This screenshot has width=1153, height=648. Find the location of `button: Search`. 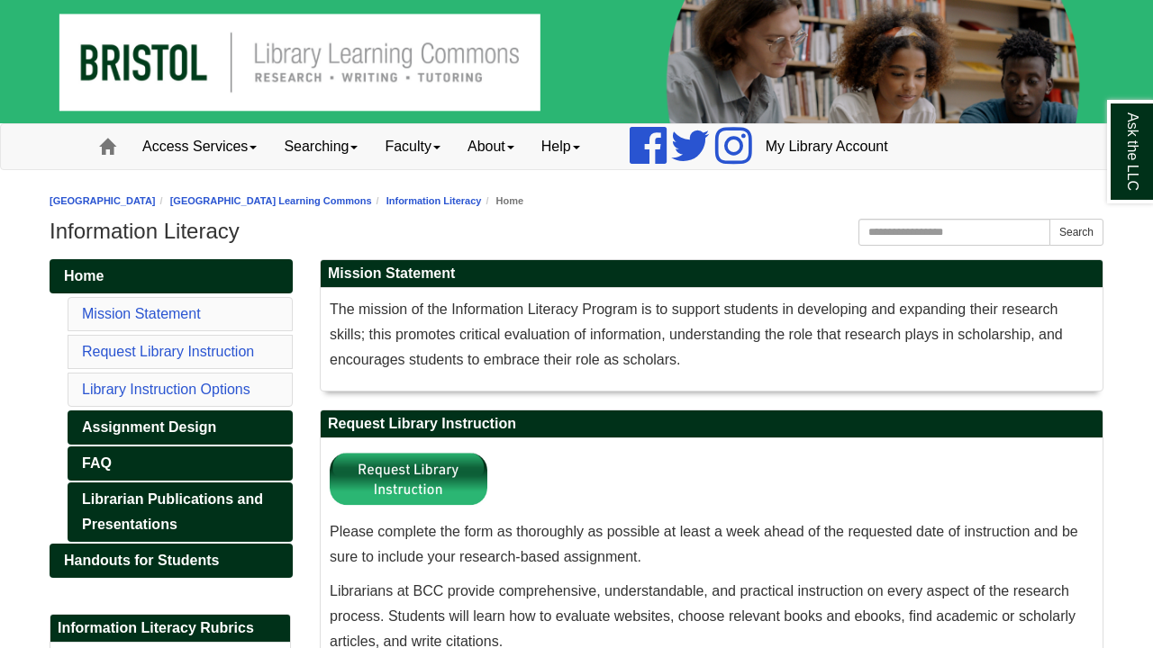

button: Search is located at coordinates (1076, 232).